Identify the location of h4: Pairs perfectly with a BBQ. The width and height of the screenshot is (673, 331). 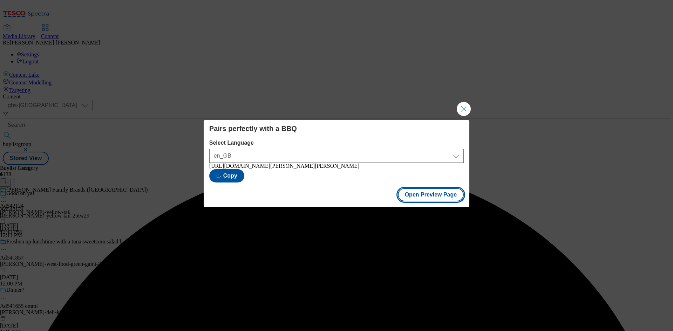
(336, 129).